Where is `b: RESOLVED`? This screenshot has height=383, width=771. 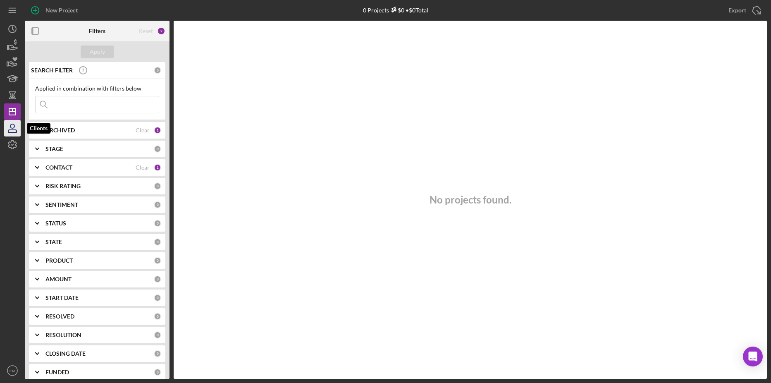 b: RESOLVED is located at coordinates (60, 316).